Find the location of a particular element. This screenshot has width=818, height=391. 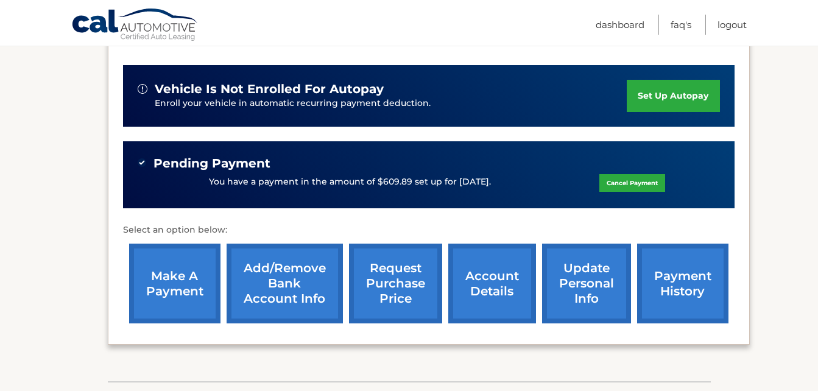

a: FAQ's is located at coordinates (681, 24).